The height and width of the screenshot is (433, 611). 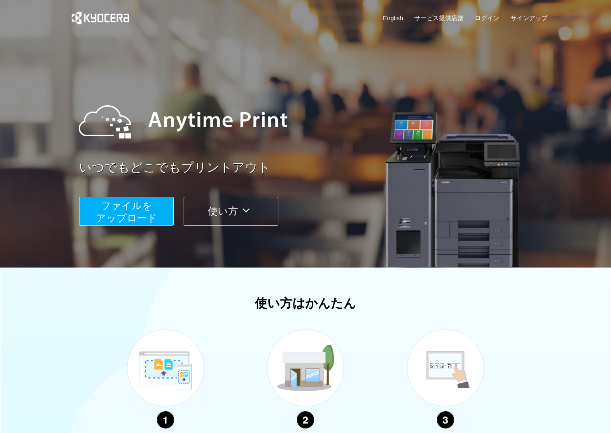 I want to click on span: ファイルを ​​アップロード, so click(x=126, y=212).